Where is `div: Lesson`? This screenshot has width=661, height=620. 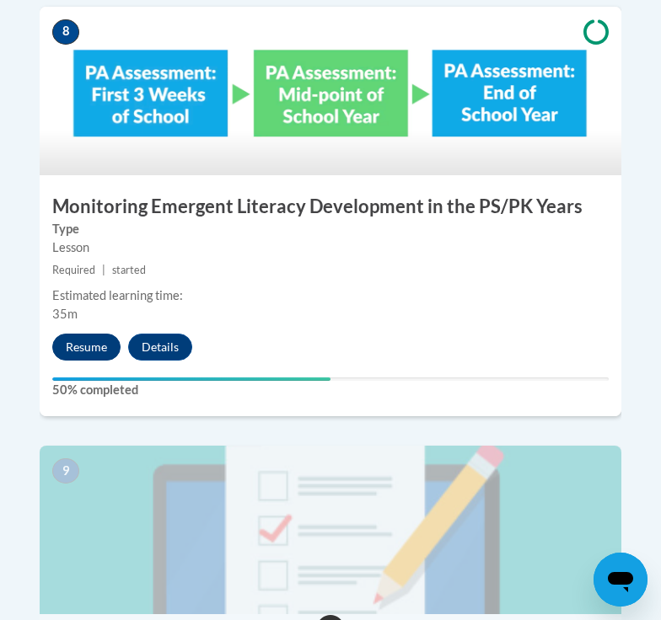
div: Lesson is located at coordinates (330, 248).